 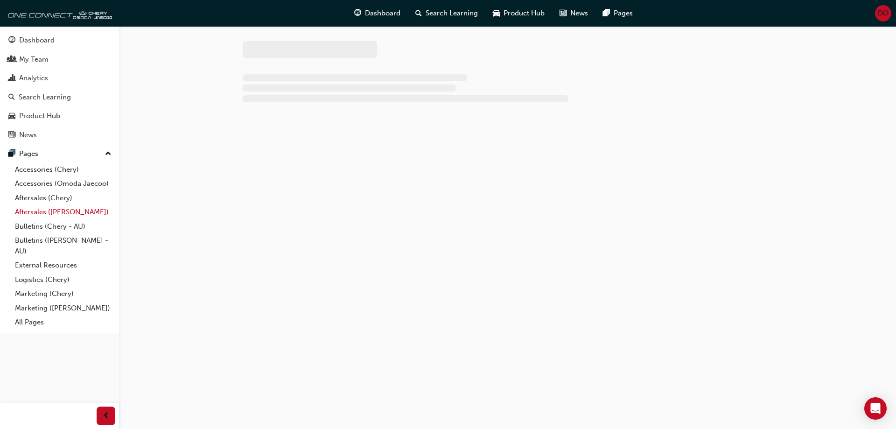 What do you see at coordinates (579, 13) in the screenshot?
I see `span: News` at bounding box center [579, 13].